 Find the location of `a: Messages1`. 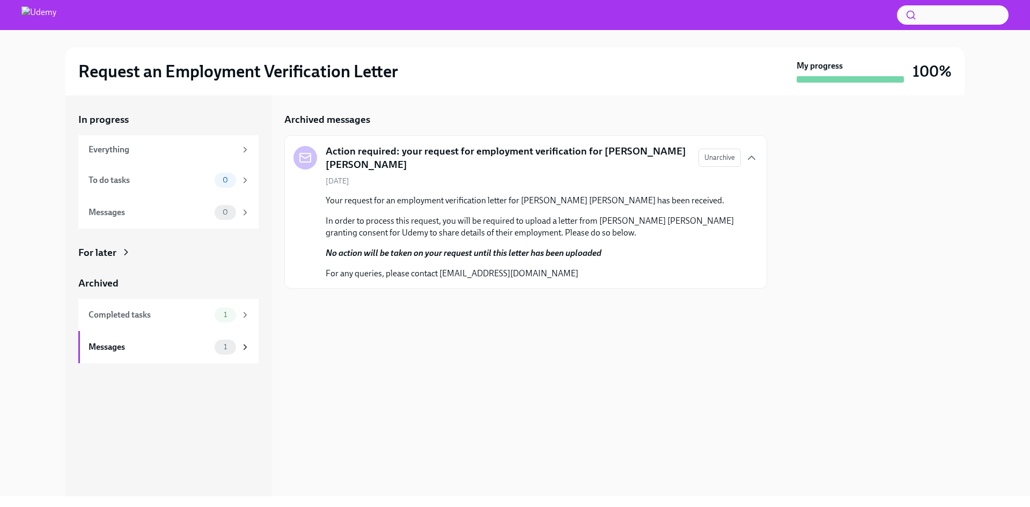

a: Messages1 is located at coordinates (168, 347).